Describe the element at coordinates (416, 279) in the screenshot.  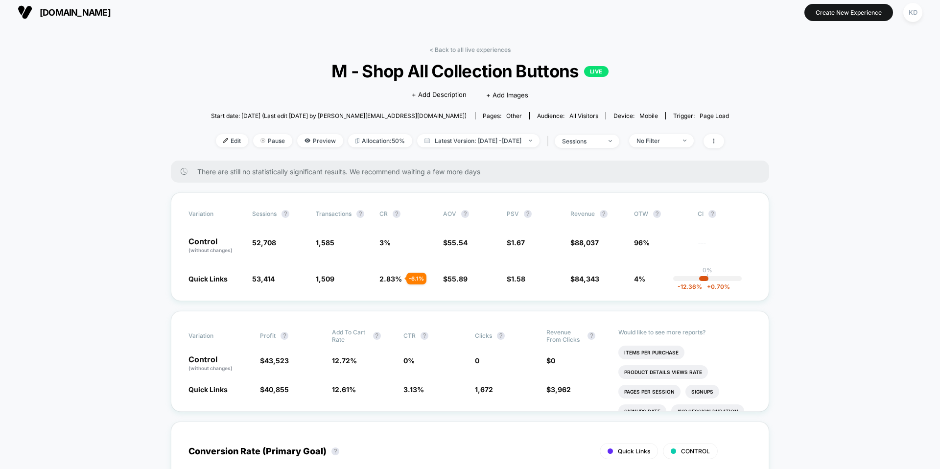
I see `div: - 6.1 %` at that location.